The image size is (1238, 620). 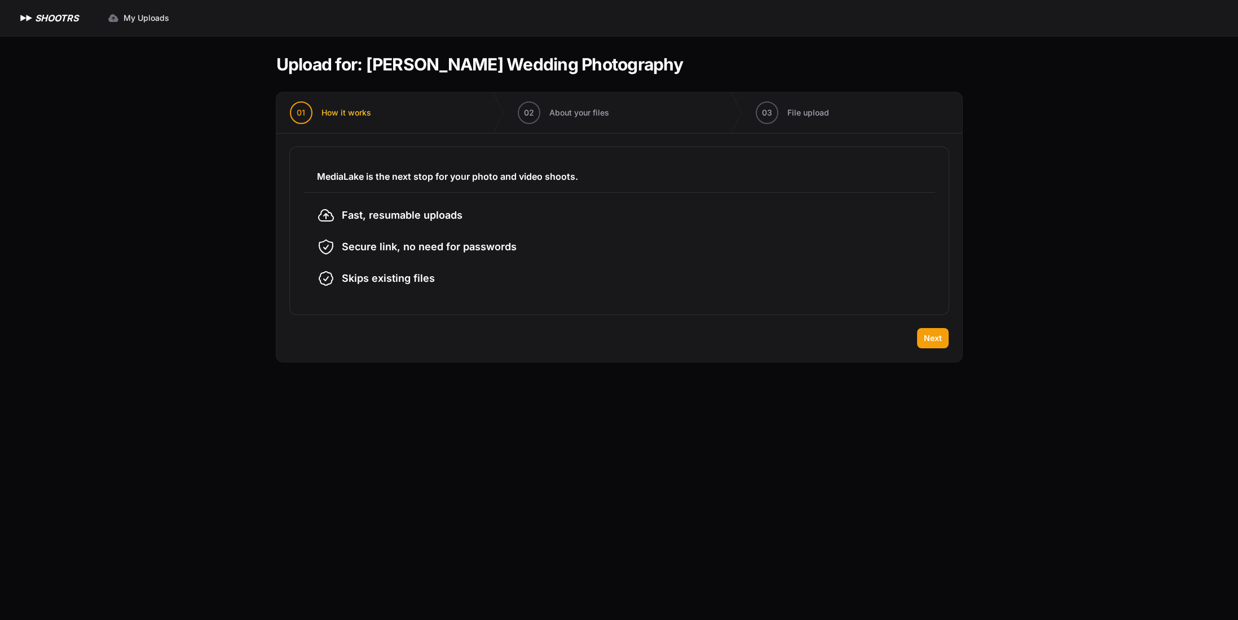 What do you see at coordinates (564, 113) in the screenshot?
I see `button: 02 About your files` at bounding box center [564, 113].